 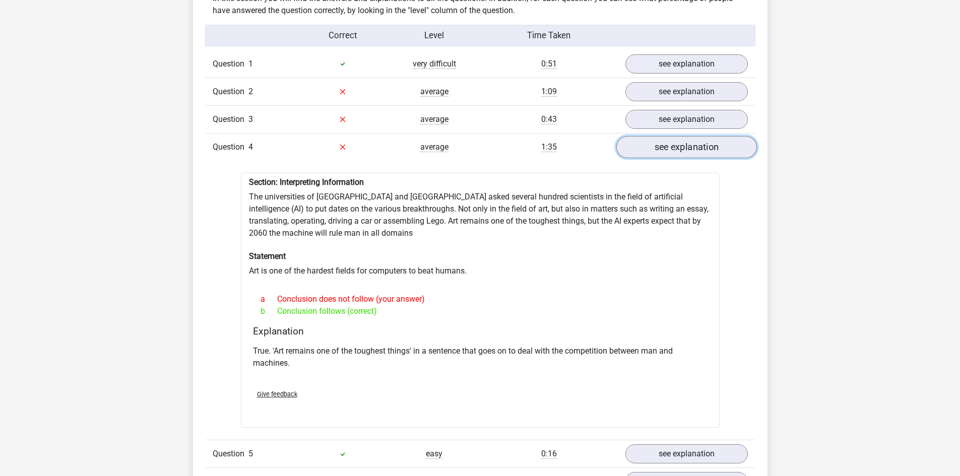 I want to click on span: 5, so click(x=250, y=453).